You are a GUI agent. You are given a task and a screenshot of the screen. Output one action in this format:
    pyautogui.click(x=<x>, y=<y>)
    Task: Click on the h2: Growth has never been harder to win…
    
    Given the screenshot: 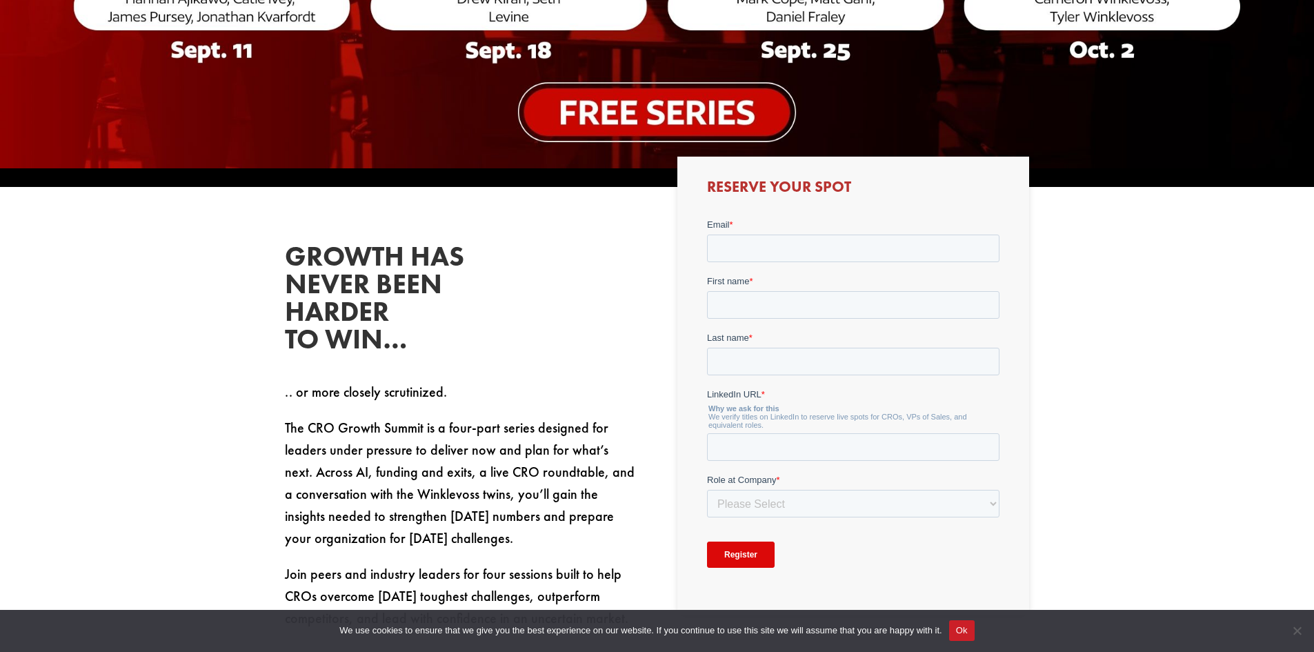 What is the action you would take?
    pyautogui.click(x=388, y=301)
    